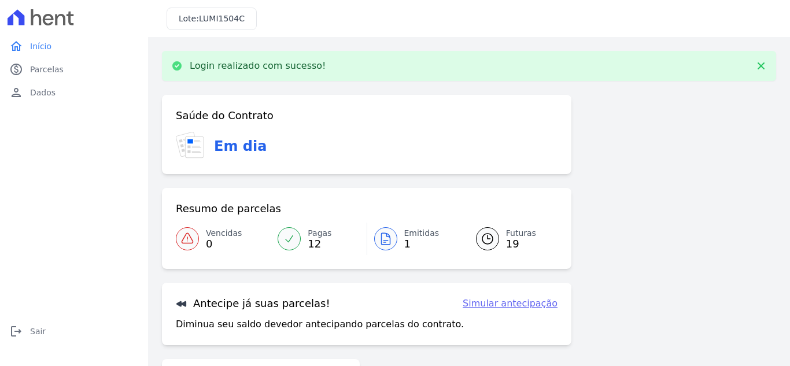  I want to click on span: Pagas, so click(319, 233).